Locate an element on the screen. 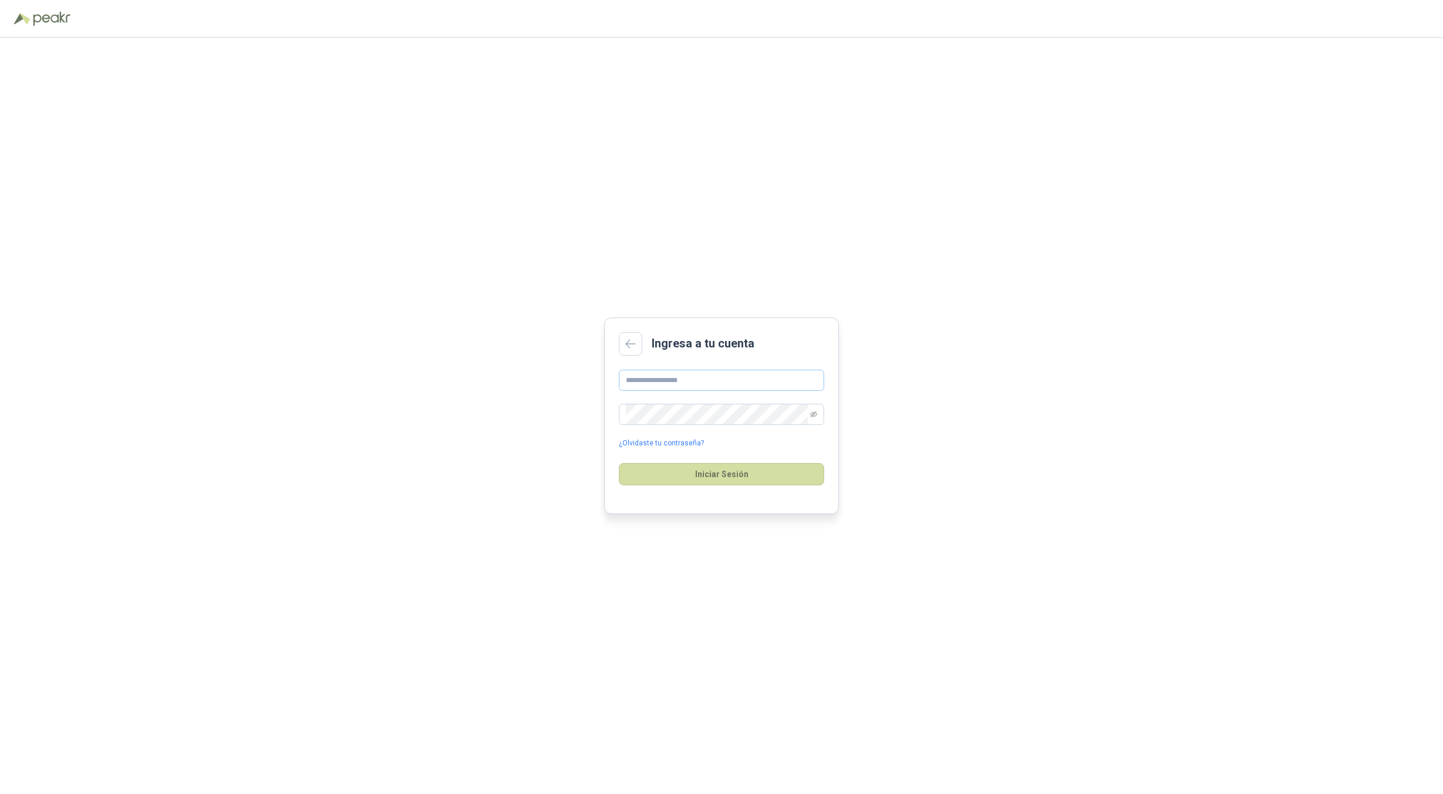 Image resolution: width=1443 pixels, height=794 pixels. img: Logo is located at coordinates (22, 19).